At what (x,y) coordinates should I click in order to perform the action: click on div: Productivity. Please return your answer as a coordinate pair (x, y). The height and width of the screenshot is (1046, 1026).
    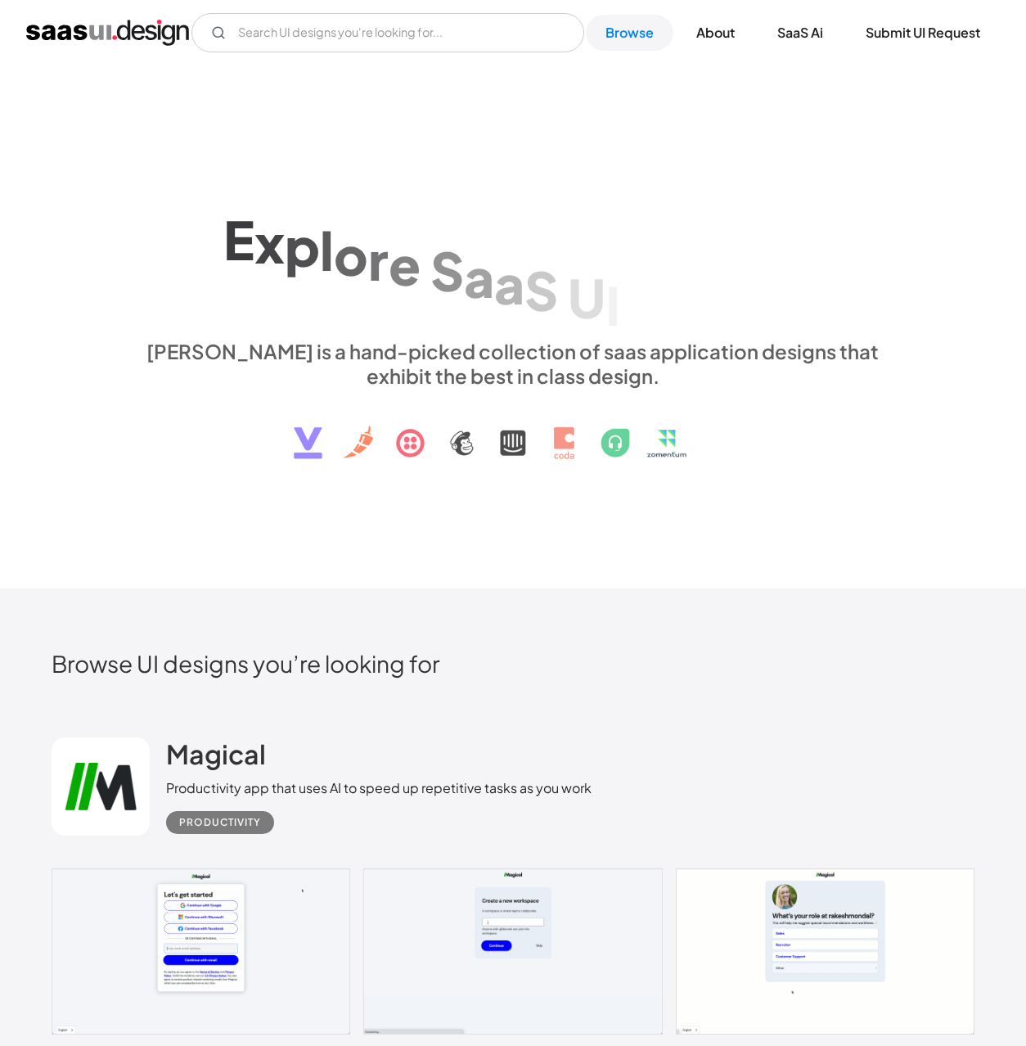
    Looking at the image, I should click on (220, 822).